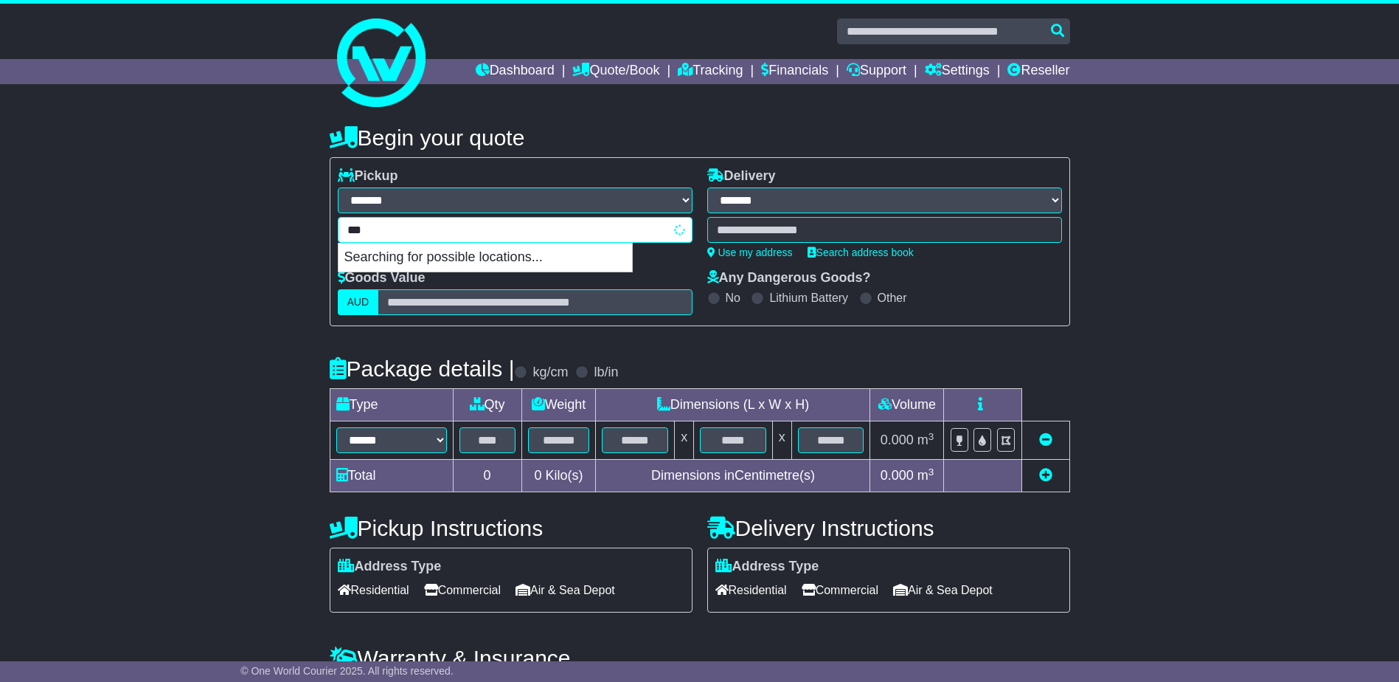  I want to click on a: Financials, so click(794, 72).